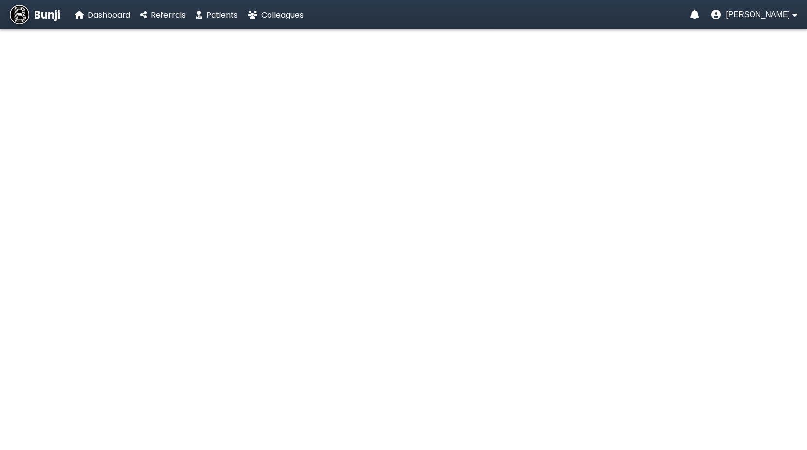 Image resolution: width=807 pixels, height=450 pixels. What do you see at coordinates (109, 15) in the screenshot?
I see `span: Dashboard` at bounding box center [109, 15].